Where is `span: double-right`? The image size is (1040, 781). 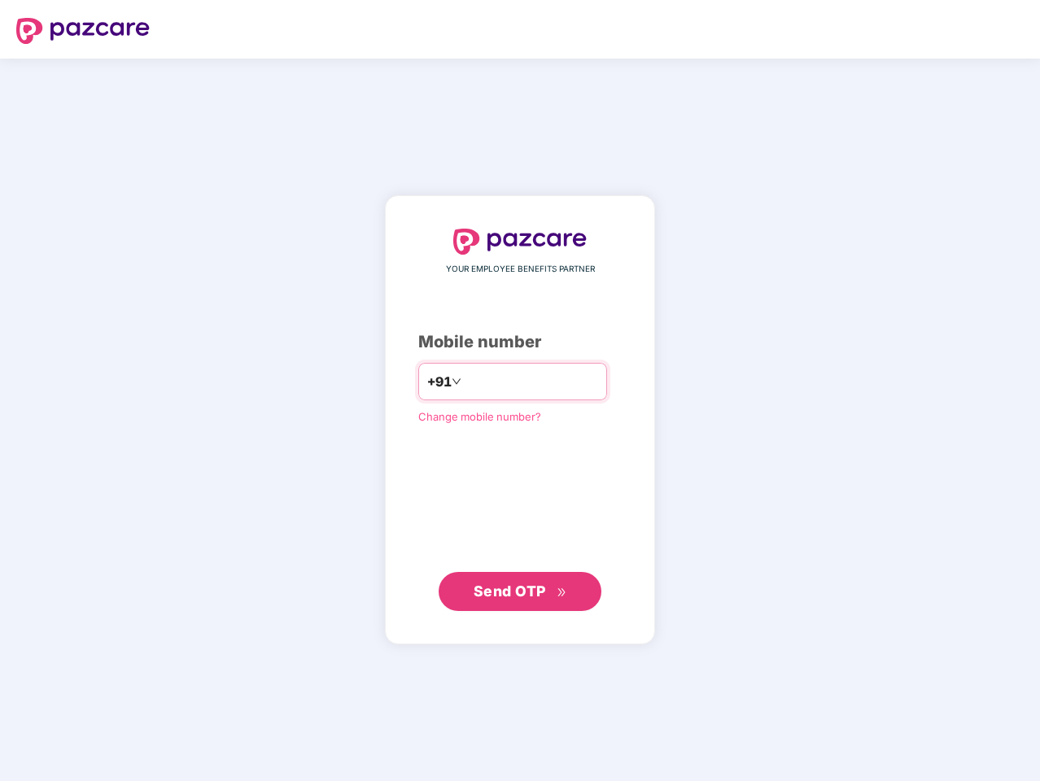
span: double-right is located at coordinates (561, 592).